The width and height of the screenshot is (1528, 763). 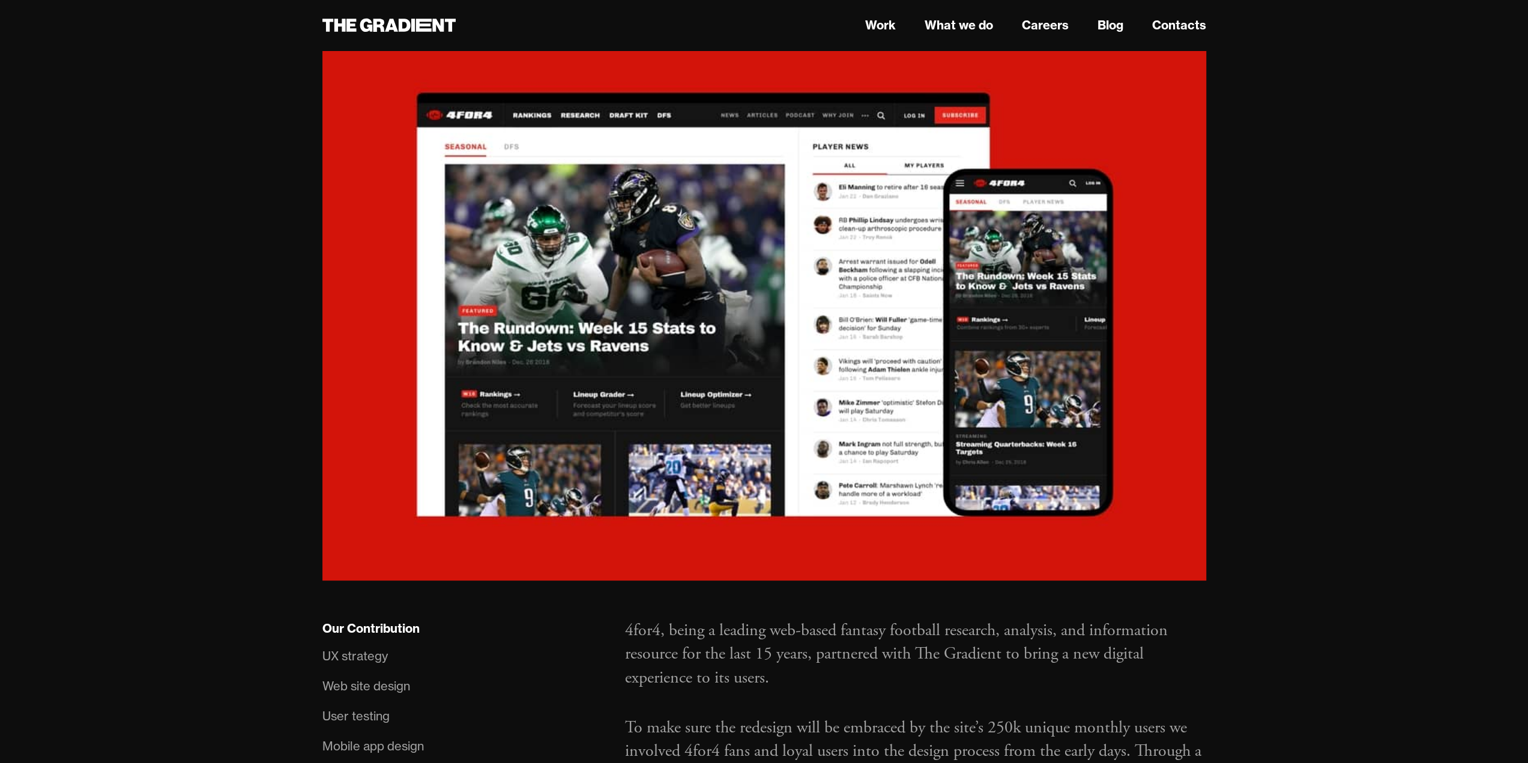 What do you see at coordinates (373, 746) in the screenshot?
I see `div: Mobile app design` at bounding box center [373, 746].